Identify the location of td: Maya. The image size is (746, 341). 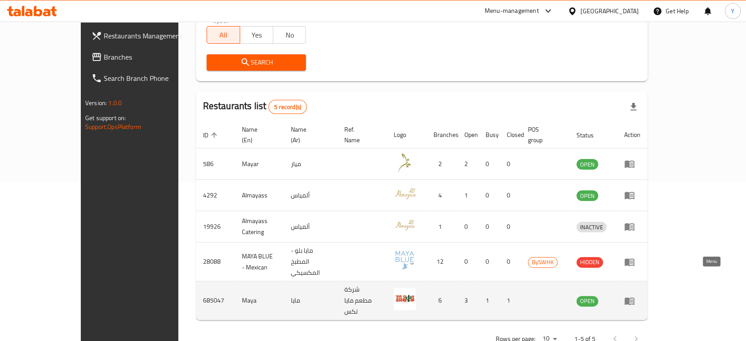
(260, 301).